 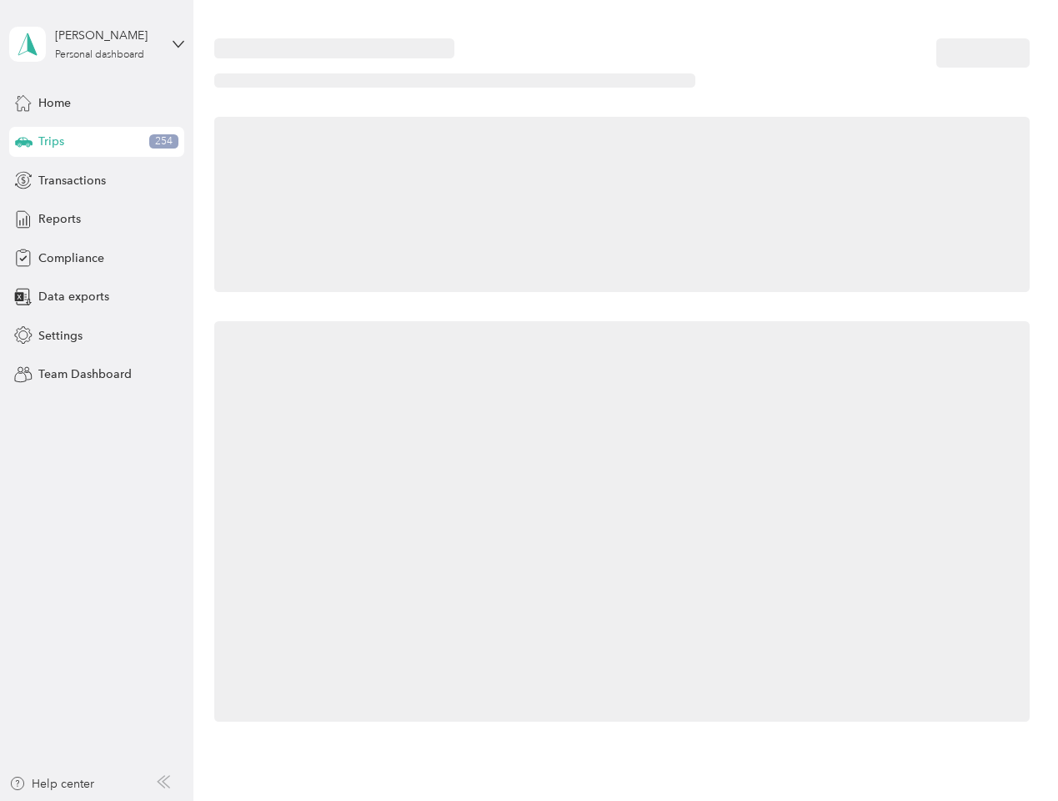 What do you see at coordinates (163, 142) in the screenshot?
I see `span: 254` at bounding box center [163, 142].